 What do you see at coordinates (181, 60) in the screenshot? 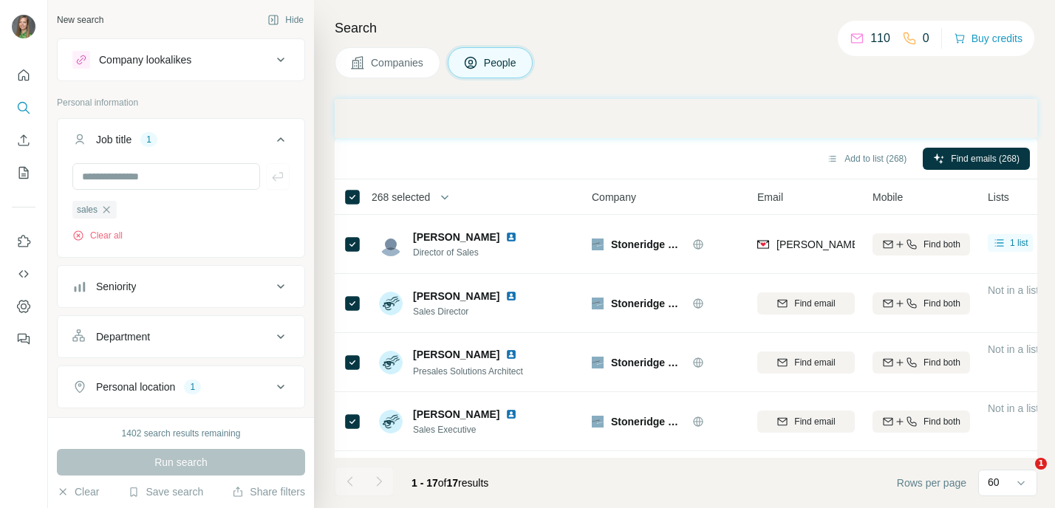
I see `button: Company lookalikes` at bounding box center [181, 60].